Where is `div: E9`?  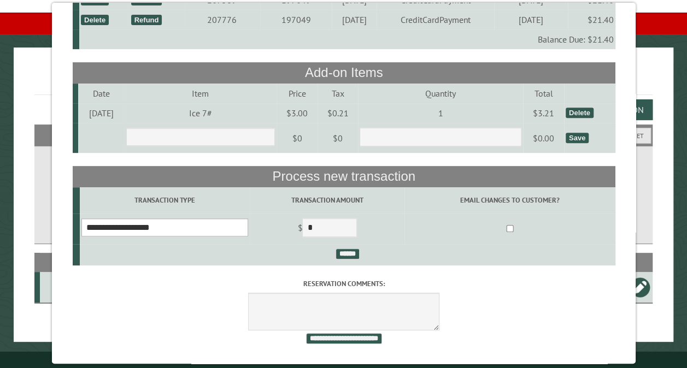
div: E9 is located at coordinates (59, 287).